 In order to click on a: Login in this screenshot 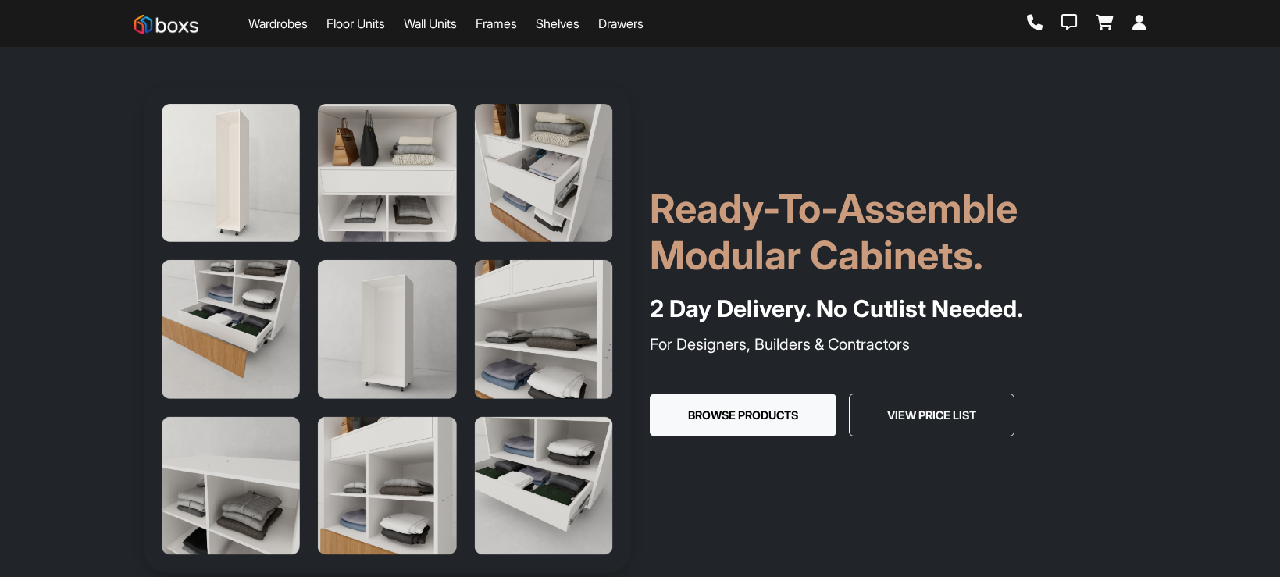, I will do `click(1139, 23)`.